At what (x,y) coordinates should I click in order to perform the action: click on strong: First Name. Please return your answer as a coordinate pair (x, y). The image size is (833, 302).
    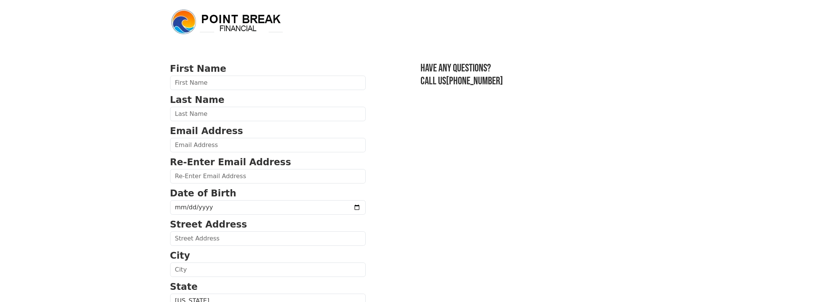
    Looking at the image, I should click on (198, 69).